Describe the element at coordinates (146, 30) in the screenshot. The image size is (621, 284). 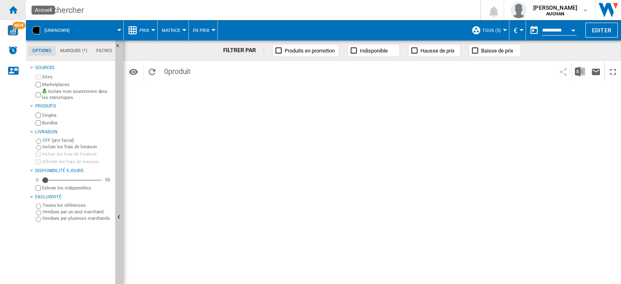
I see `button: Prix` at that location.